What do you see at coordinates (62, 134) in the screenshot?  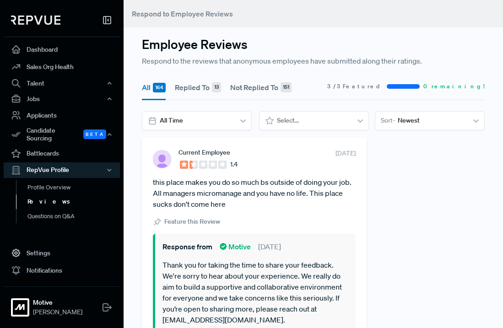 I see `button: Candidate Sourcing Beta` at bounding box center [62, 134].